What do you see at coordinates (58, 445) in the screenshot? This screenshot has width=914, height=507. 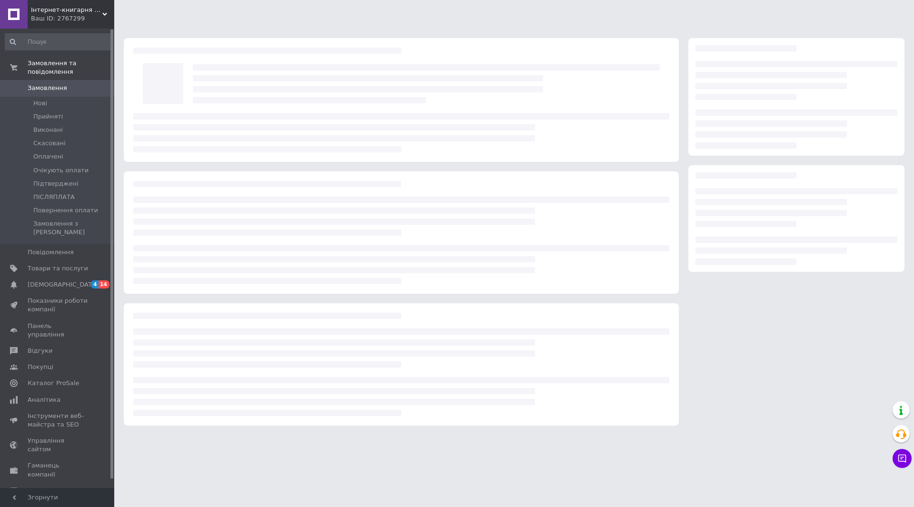 I see `span: Управління сайтом` at bounding box center [58, 445].